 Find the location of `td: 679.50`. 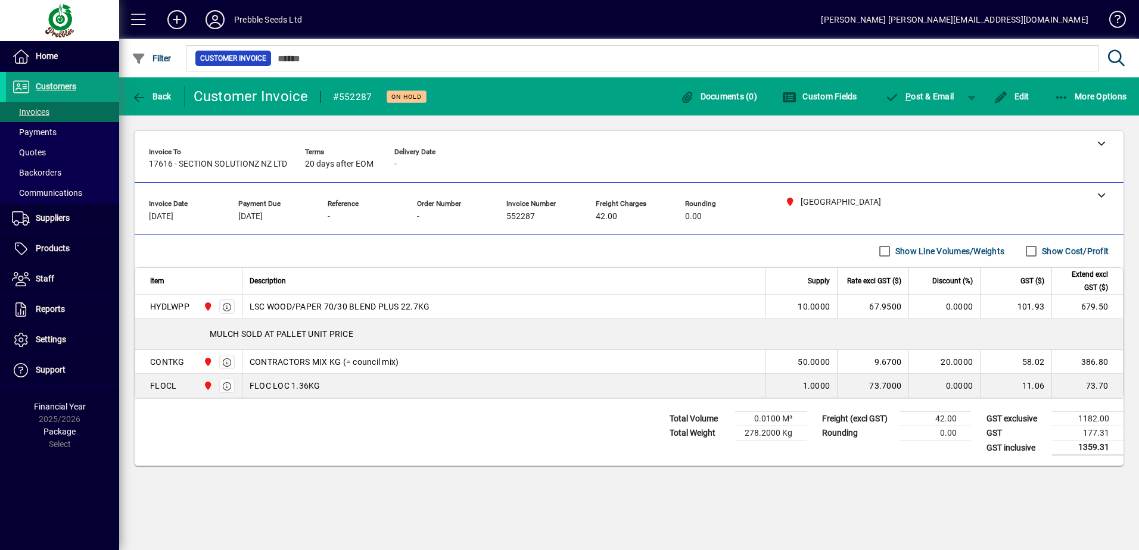

td: 679.50 is located at coordinates (1087, 307).